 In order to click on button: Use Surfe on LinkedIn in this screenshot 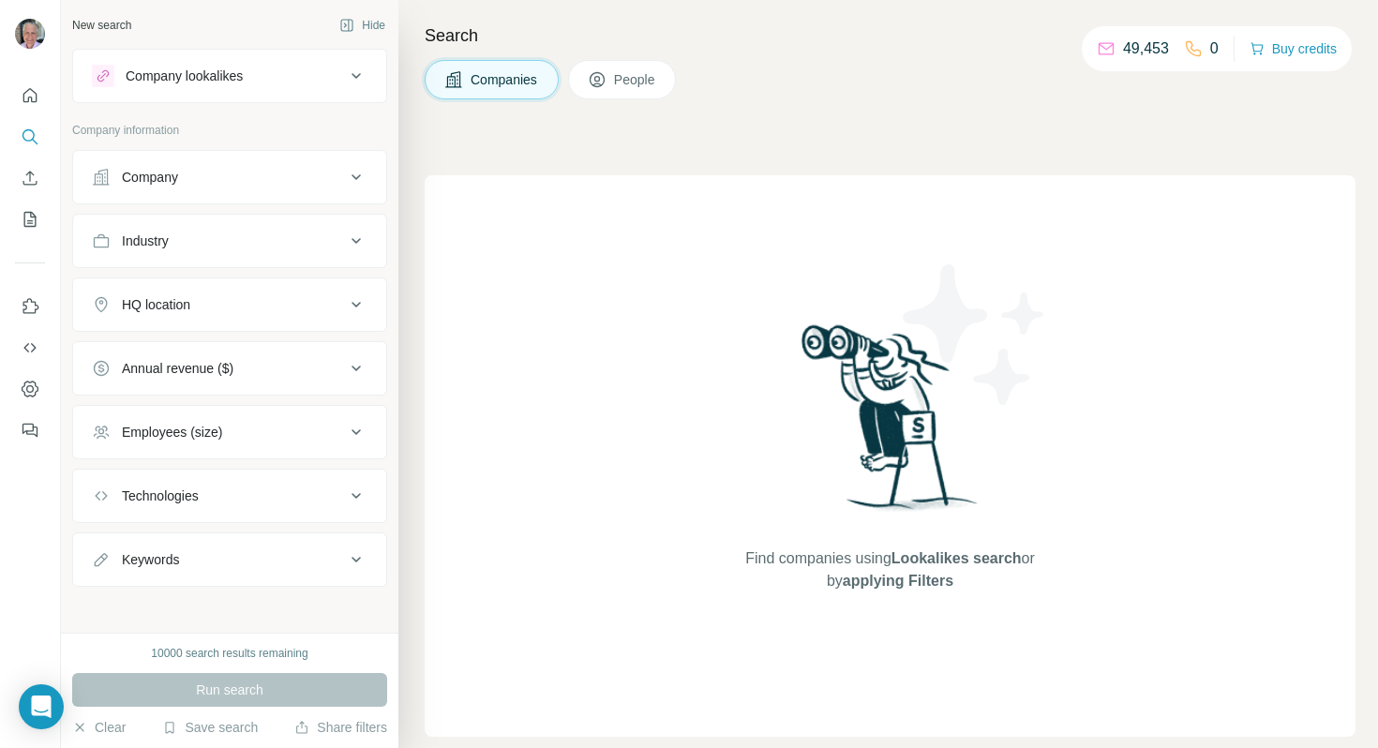, I will do `click(30, 307)`.